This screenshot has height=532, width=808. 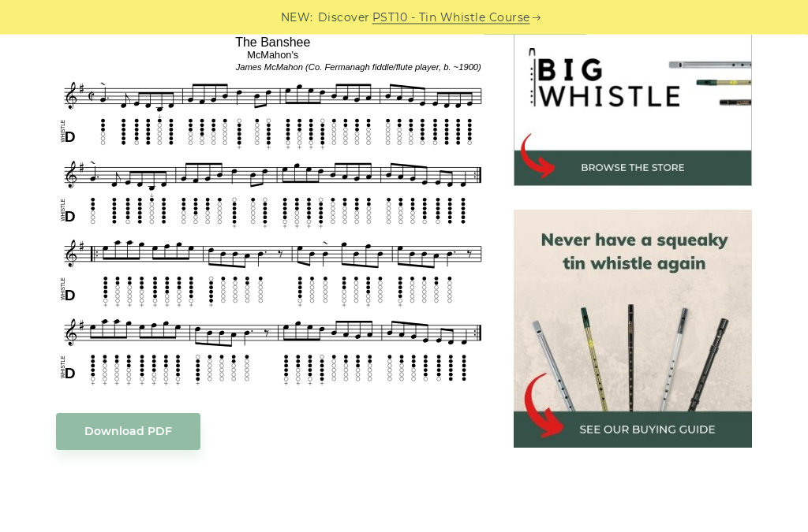 What do you see at coordinates (297, 17) in the screenshot?
I see `span: NEW:` at bounding box center [297, 17].